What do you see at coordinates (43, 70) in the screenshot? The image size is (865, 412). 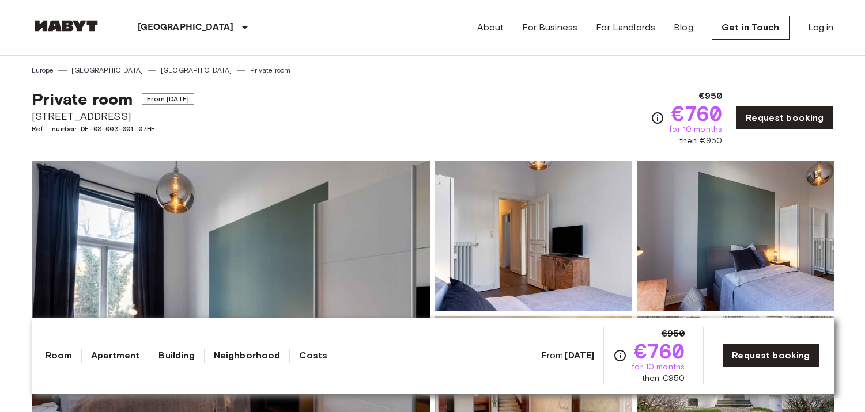 I see `a: Europe` at bounding box center [43, 70].